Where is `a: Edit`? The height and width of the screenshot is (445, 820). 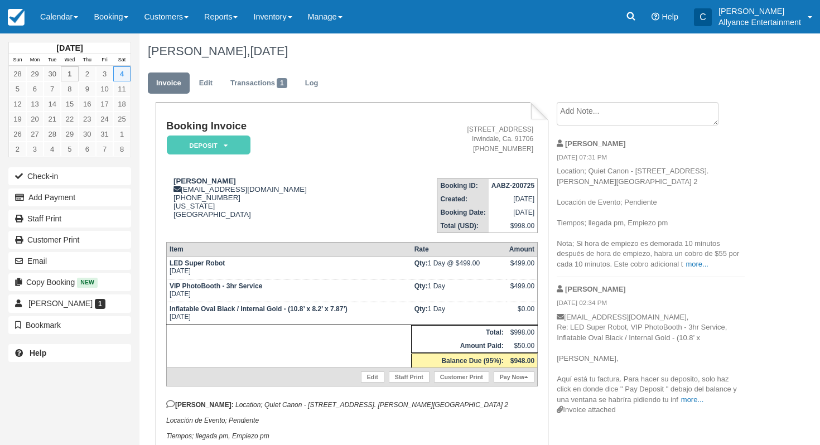 a: Edit is located at coordinates (206, 83).